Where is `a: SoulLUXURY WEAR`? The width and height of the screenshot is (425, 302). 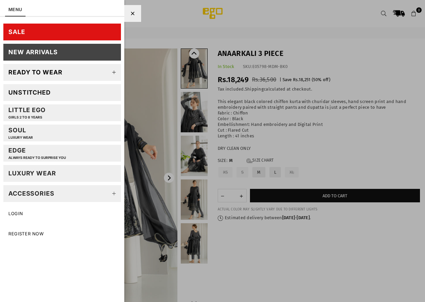 a: SoulLUXURY WEAR is located at coordinates (62, 133).